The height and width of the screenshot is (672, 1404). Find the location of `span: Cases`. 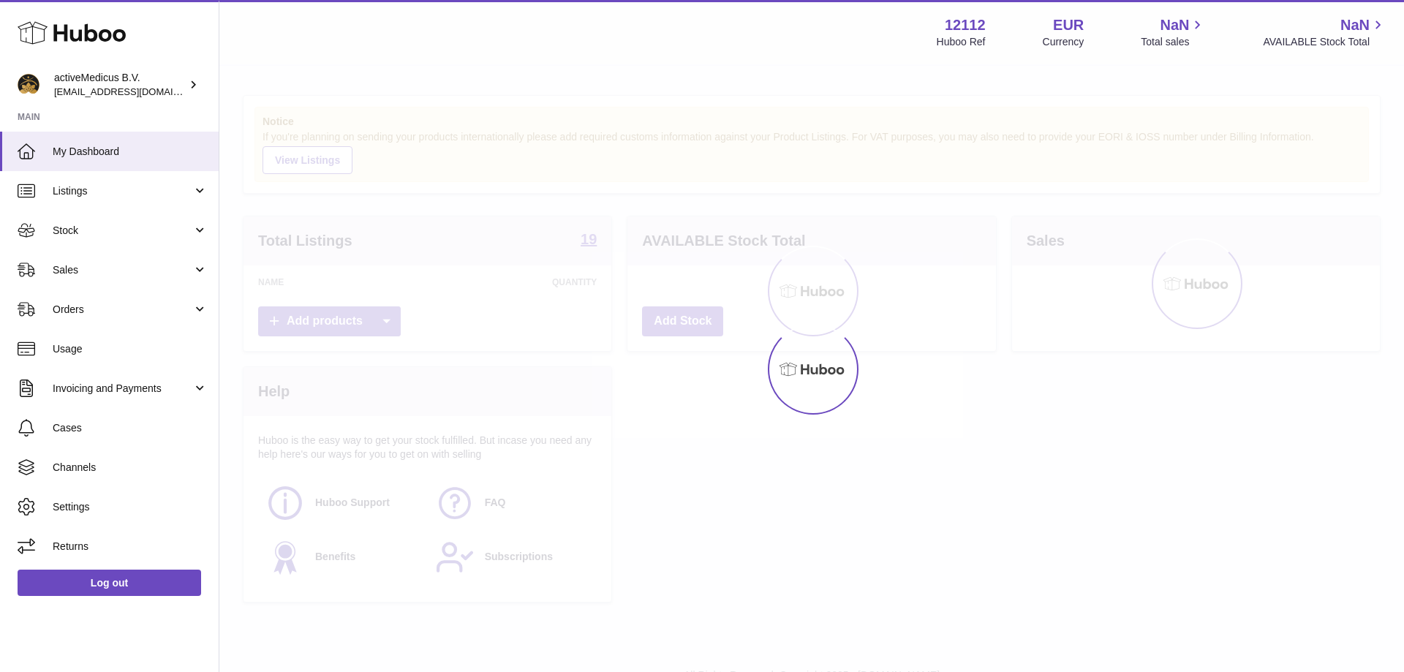

span: Cases is located at coordinates (130, 428).